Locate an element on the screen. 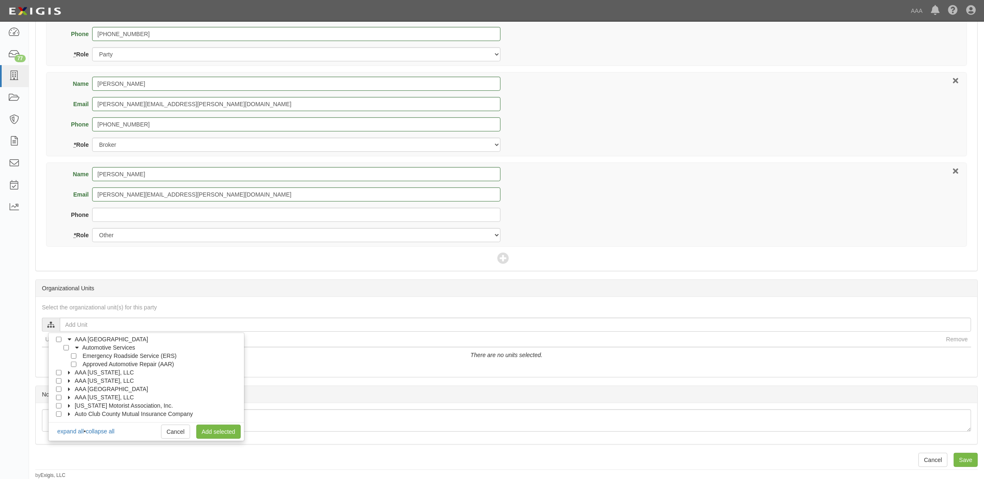 The height and width of the screenshot is (479, 984). small: by is located at coordinates (50, 476).